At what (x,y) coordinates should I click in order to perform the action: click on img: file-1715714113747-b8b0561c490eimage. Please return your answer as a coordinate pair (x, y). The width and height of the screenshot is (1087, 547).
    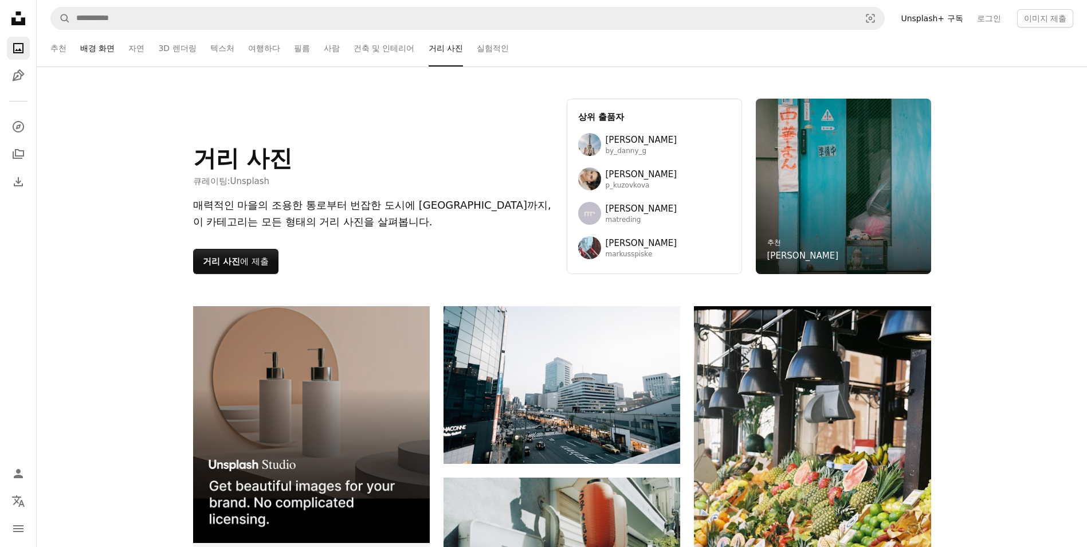
    Looking at the image, I should click on (311, 424).